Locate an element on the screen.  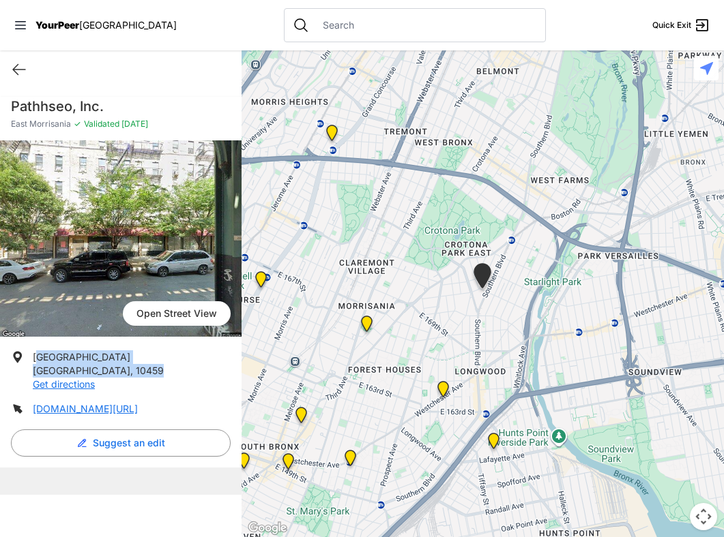
button: Map camera controls is located at coordinates (703, 517).